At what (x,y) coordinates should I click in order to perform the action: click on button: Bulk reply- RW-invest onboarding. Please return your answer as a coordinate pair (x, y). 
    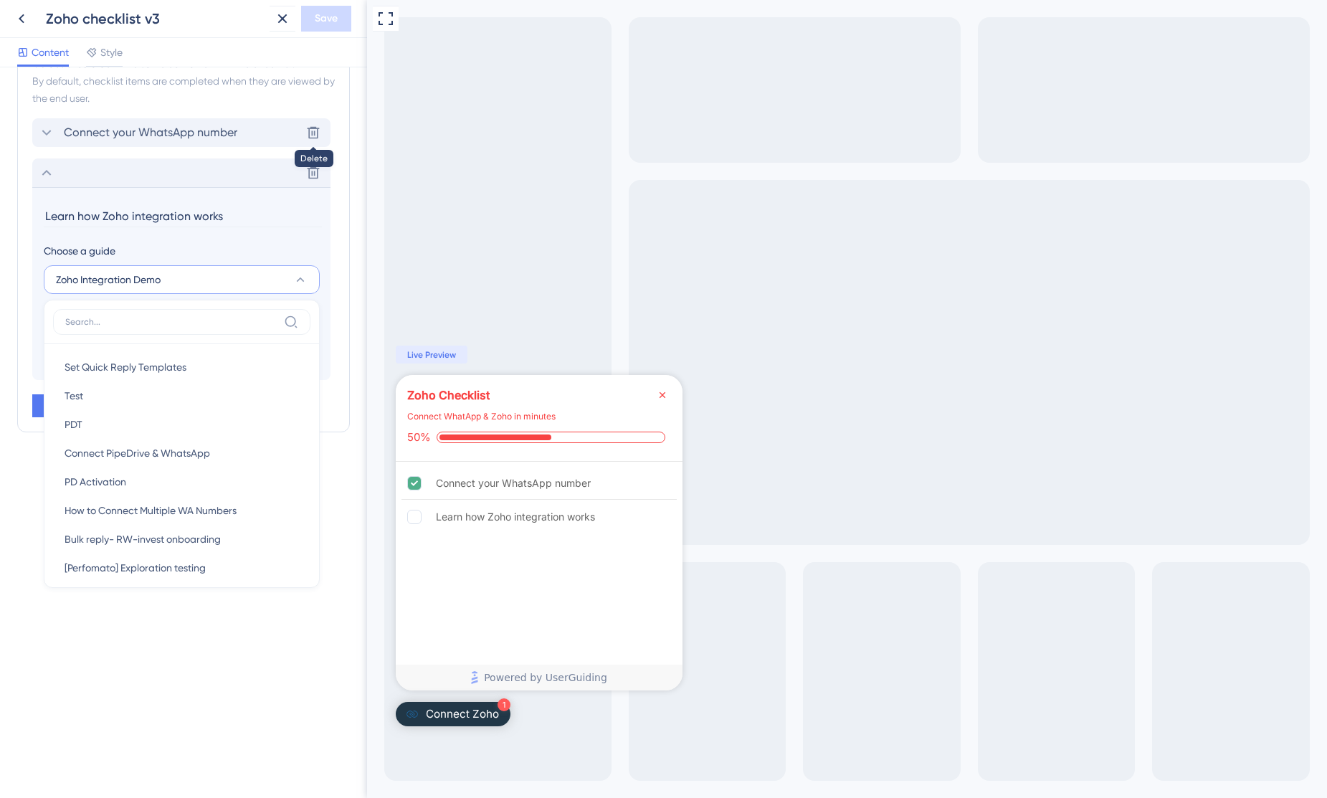
    Looking at the image, I should click on (181, 539).